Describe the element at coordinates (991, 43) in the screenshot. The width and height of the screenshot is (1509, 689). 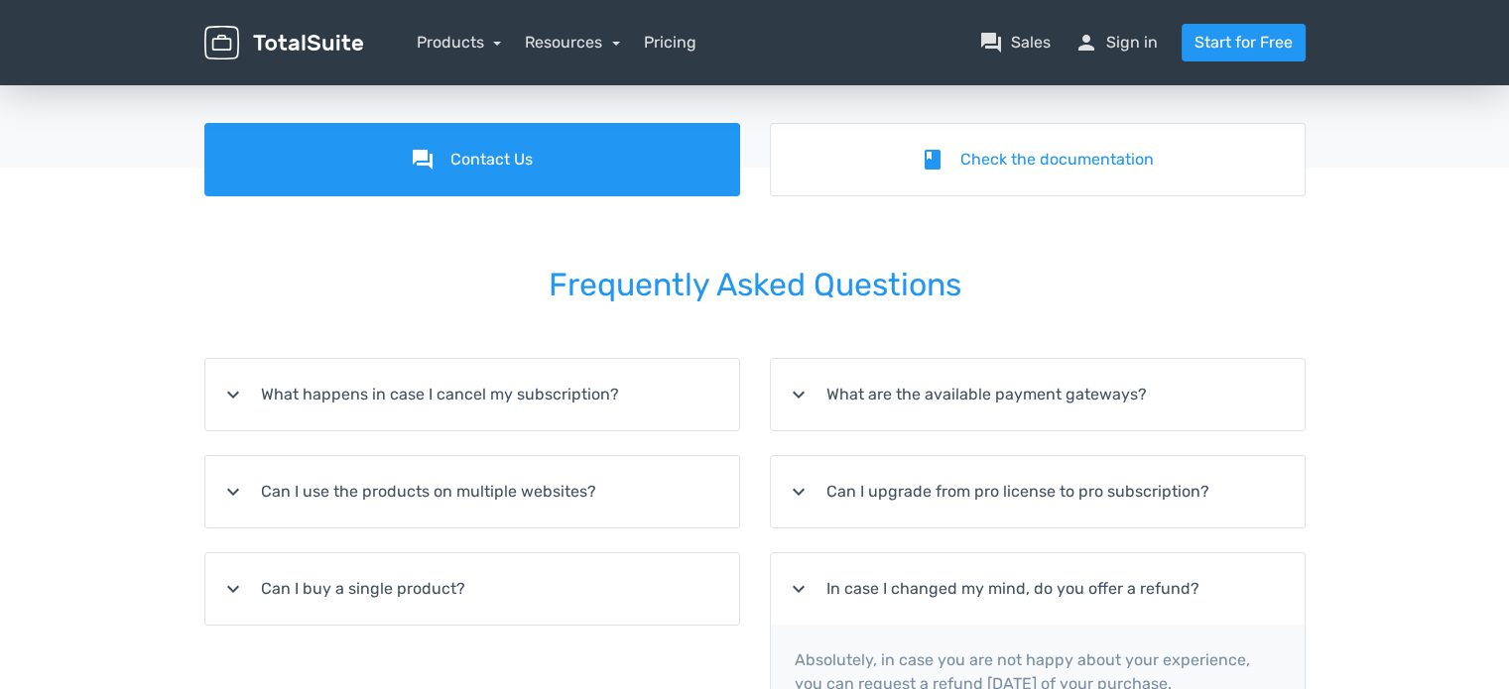
I see `span: question_answer` at that location.